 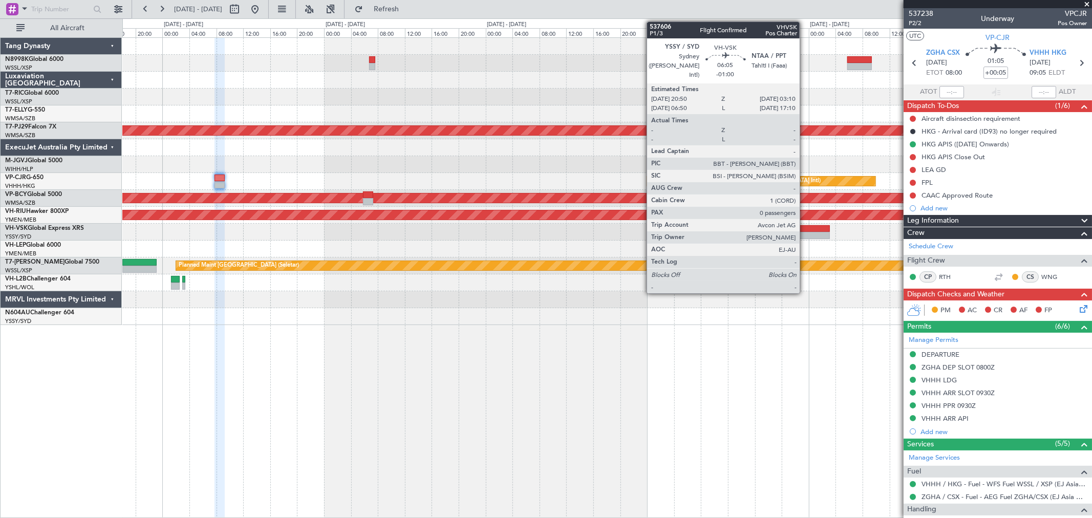 I want to click on a: WIHH/HLP, so click(x=19, y=169).